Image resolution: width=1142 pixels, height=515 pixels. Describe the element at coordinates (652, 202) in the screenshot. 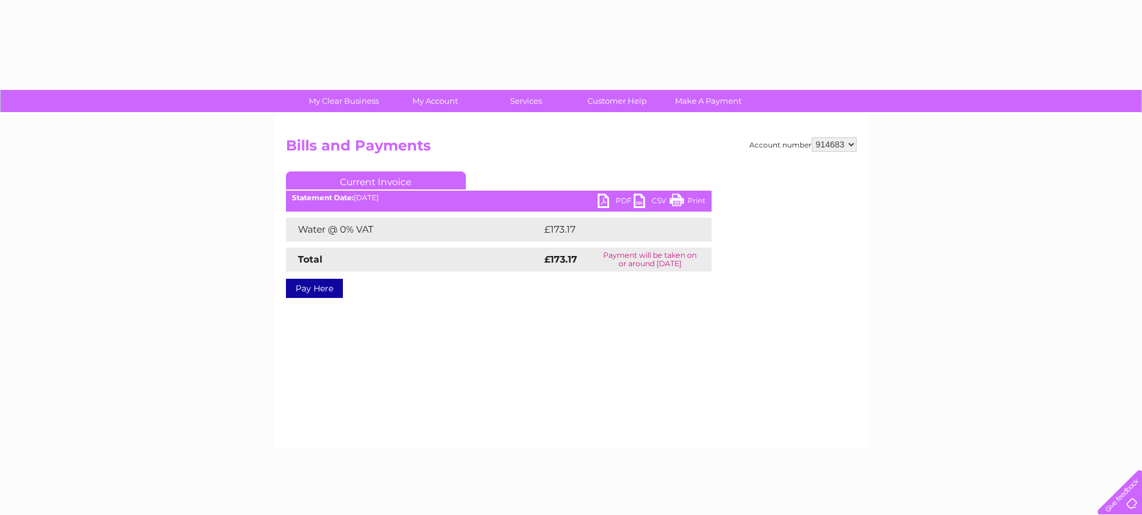

I see `a: CSV` at that location.